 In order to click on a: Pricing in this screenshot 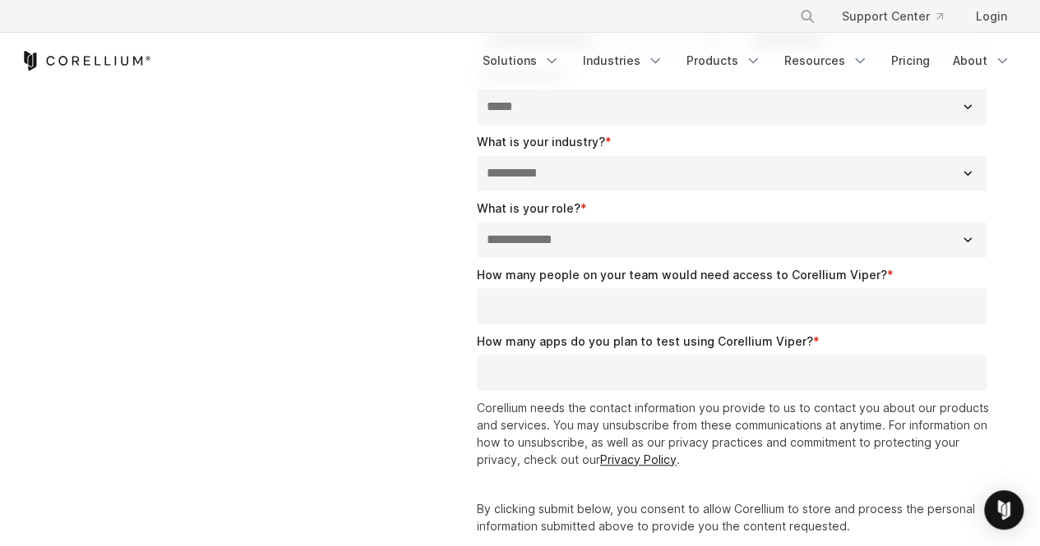, I will do `click(910, 61)`.